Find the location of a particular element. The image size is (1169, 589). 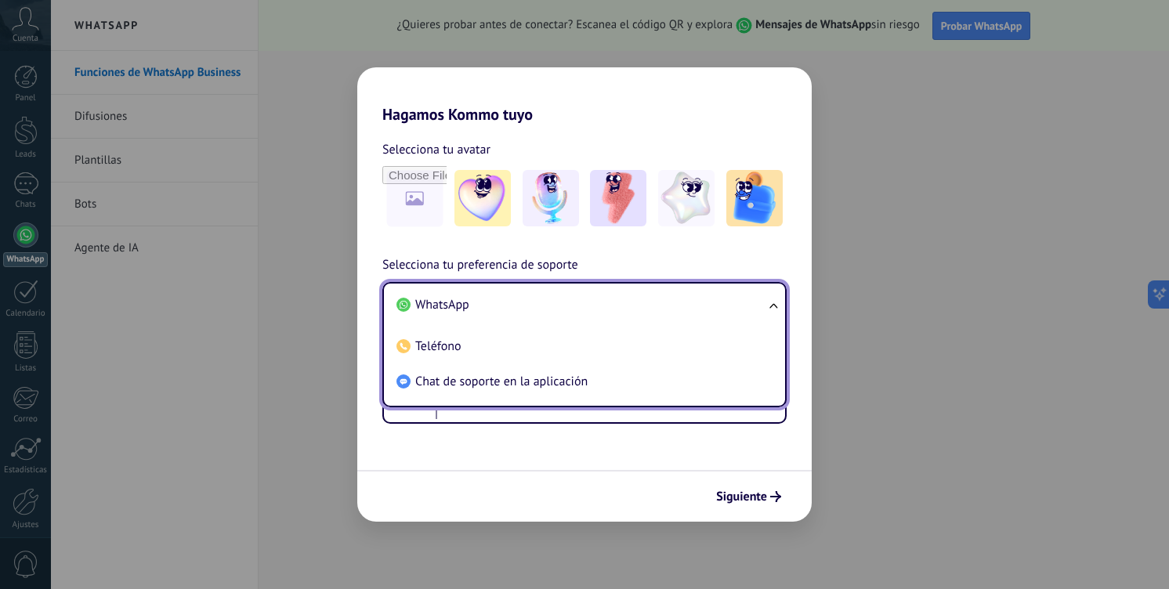

img: -2.jpeg is located at coordinates (551, 198).